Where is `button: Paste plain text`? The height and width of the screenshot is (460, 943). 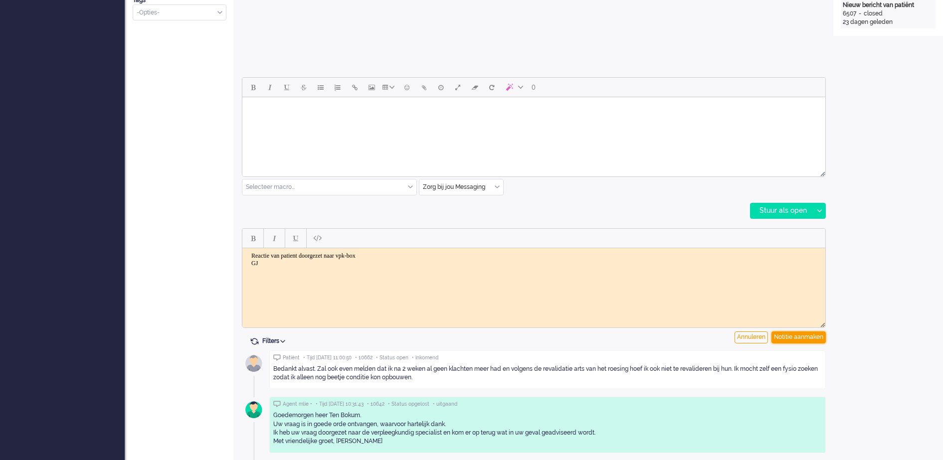
button: Paste plain text is located at coordinates (317, 238).